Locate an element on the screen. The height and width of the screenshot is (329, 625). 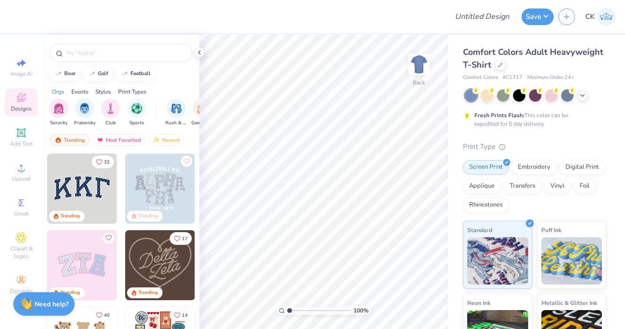
div: Print Types is located at coordinates (132, 92).